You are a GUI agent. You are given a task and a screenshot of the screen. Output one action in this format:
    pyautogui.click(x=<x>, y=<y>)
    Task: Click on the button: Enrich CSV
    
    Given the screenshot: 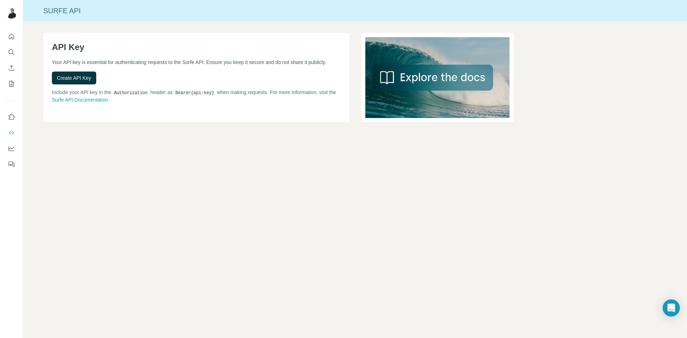 What is the action you would take?
    pyautogui.click(x=11, y=68)
    